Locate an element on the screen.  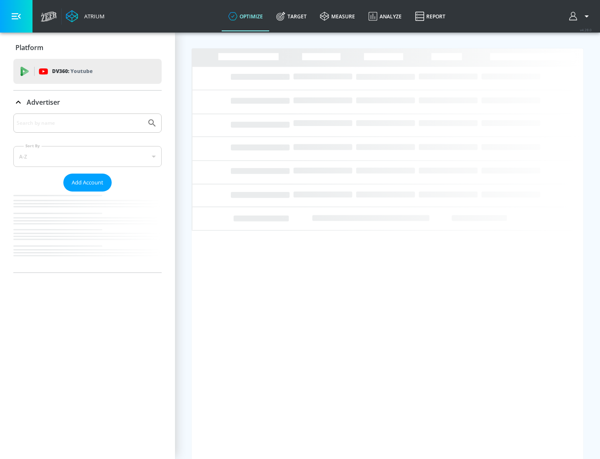
a: Atrium is located at coordinates (85, 16).